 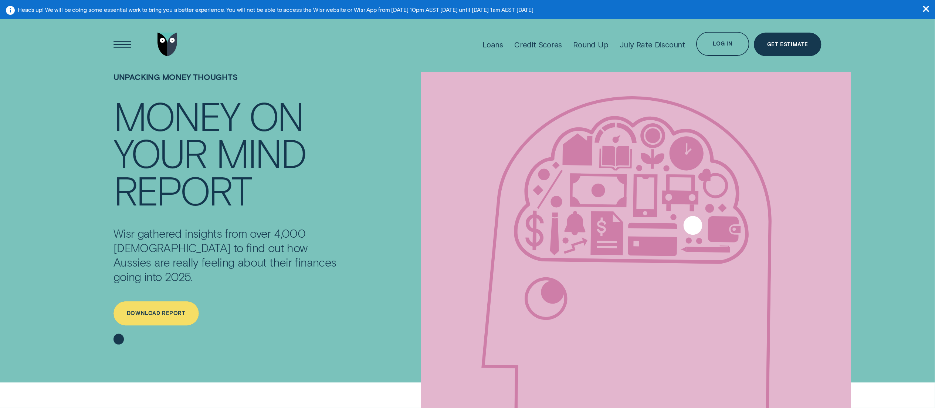 What do you see at coordinates (538, 44) in the screenshot?
I see `a: Credit Scores` at bounding box center [538, 44].